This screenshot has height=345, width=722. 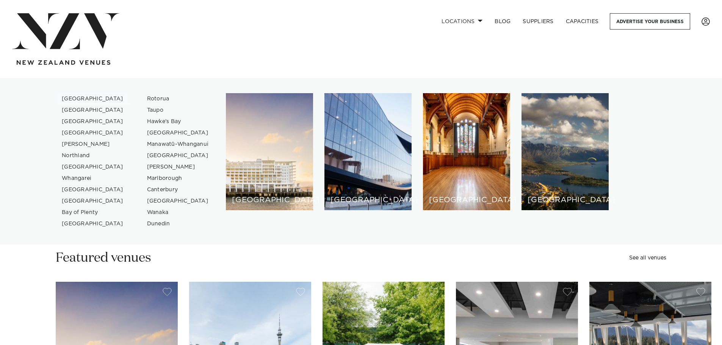 I want to click on a: Advertise your business, so click(x=650, y=21).